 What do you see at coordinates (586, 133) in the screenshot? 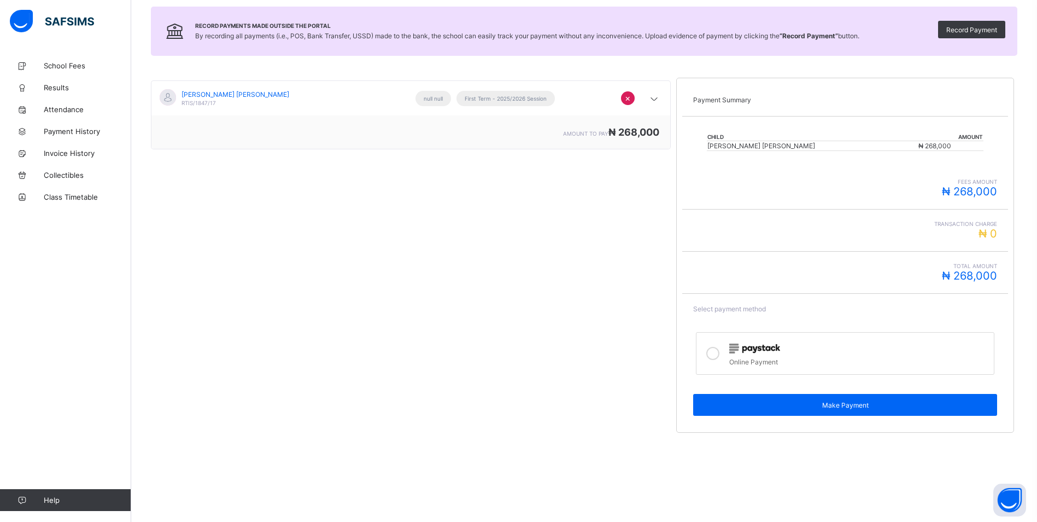
I see `span: amount to pay` at bounding box center [586, 133].